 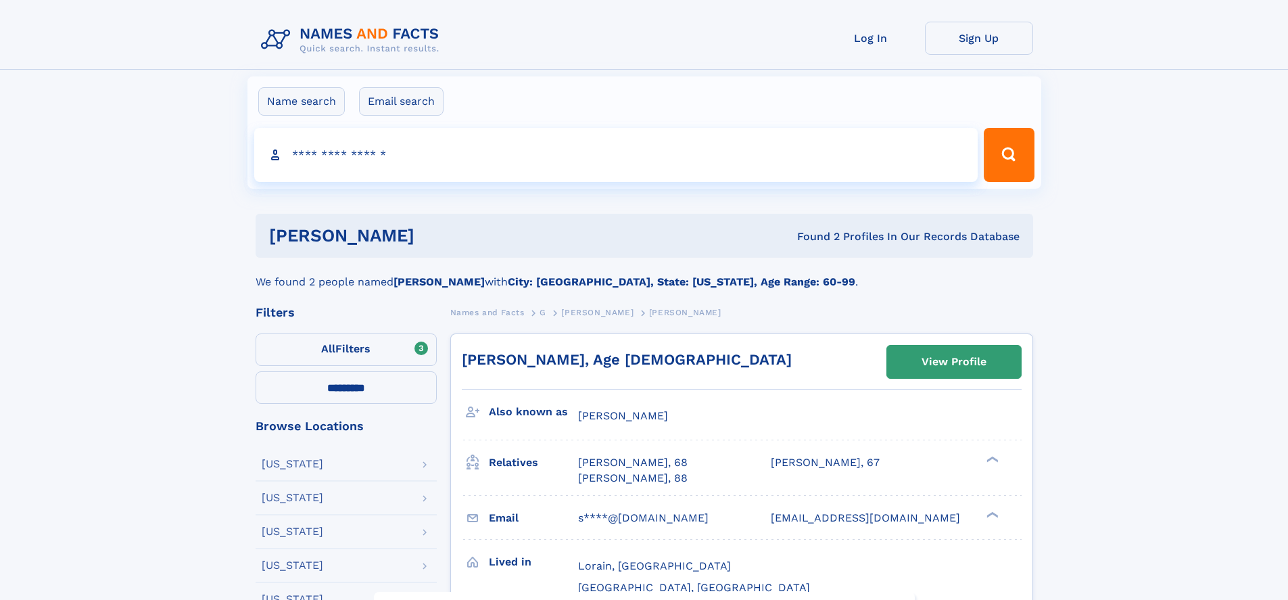 What do you see at coordinates (1009, 155) in the screenshot?
I see `button: Search Button` at bounding box center [1009, 155].